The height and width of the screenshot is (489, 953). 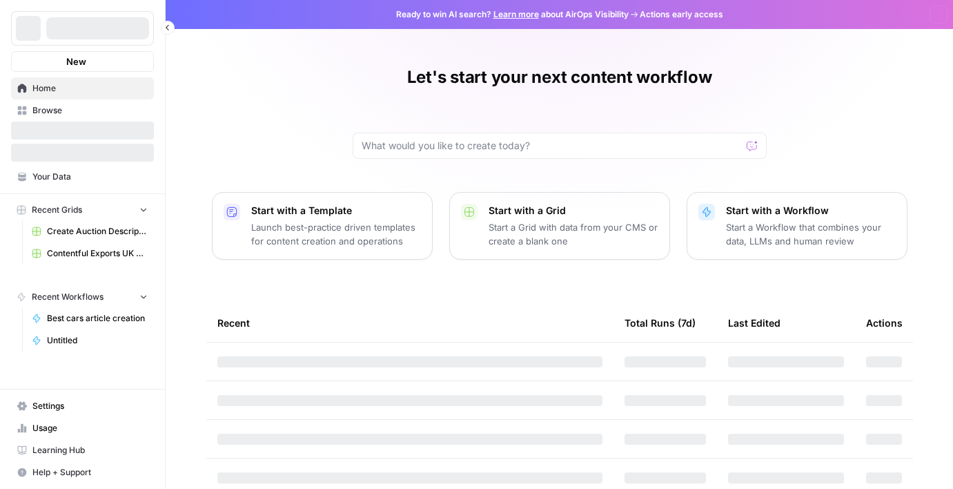 What do you see at coordinates (660, 322) in the screenshot?
I see `div: Total Runs (7d)` at bounding box center [660, 322].